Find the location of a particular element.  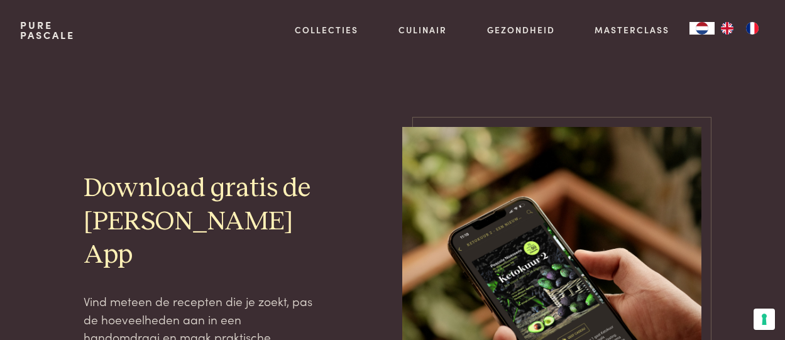

aside: Language selected: Nederlands is located at coordinates (727, 28).